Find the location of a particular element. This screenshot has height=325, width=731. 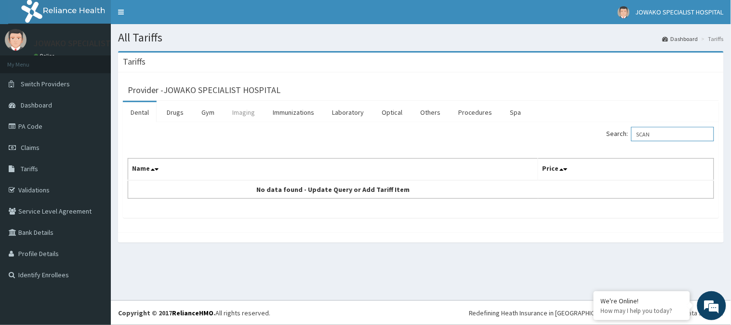

a: Procedures is located at coordinates (475, 112).